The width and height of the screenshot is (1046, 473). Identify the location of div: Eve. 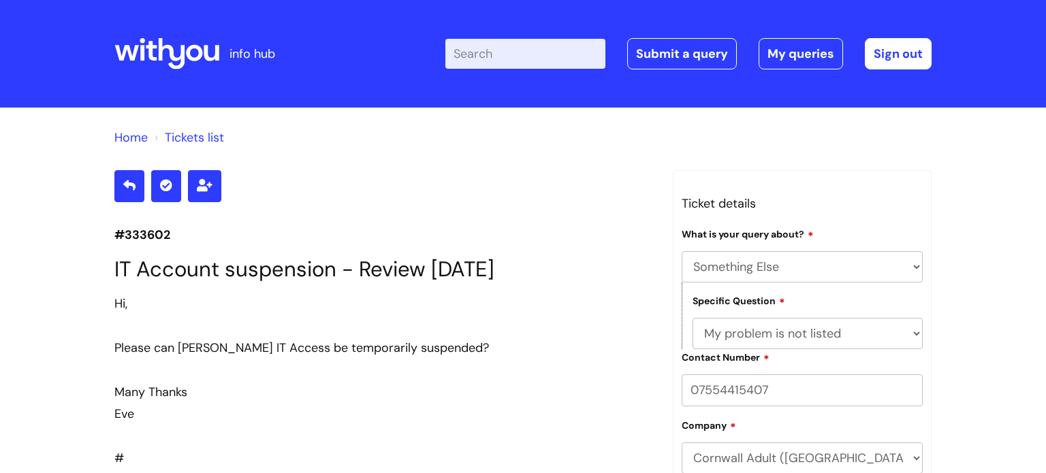
(383, 414).